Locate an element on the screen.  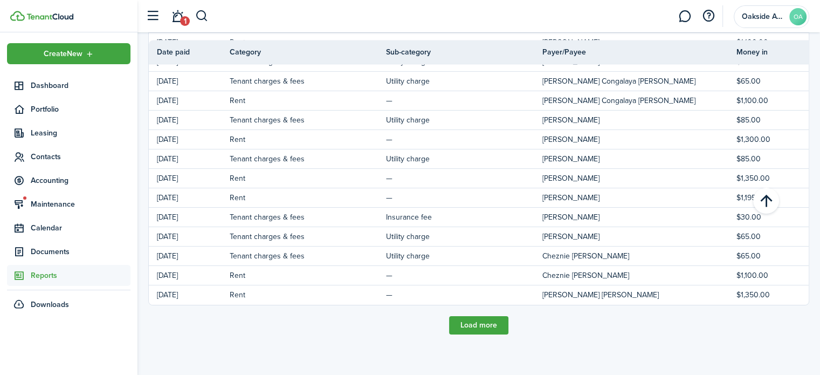
a: Messaging is located at coordinates (685, 16).